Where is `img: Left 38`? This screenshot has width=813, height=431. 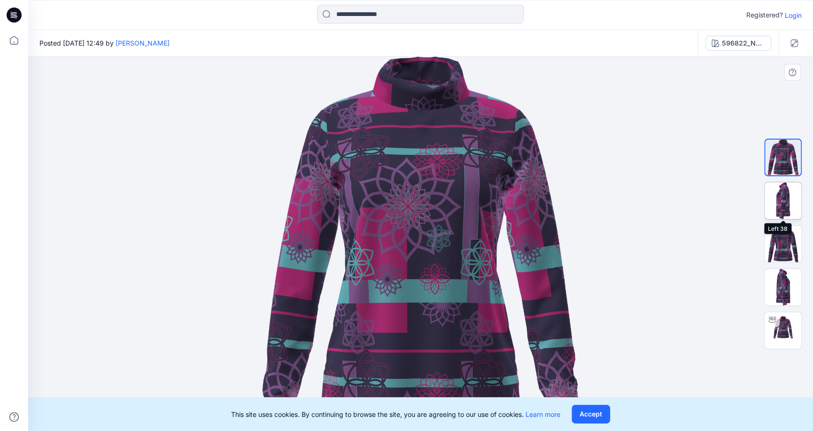 img: Left 38 is located at coordinates (783, 201).